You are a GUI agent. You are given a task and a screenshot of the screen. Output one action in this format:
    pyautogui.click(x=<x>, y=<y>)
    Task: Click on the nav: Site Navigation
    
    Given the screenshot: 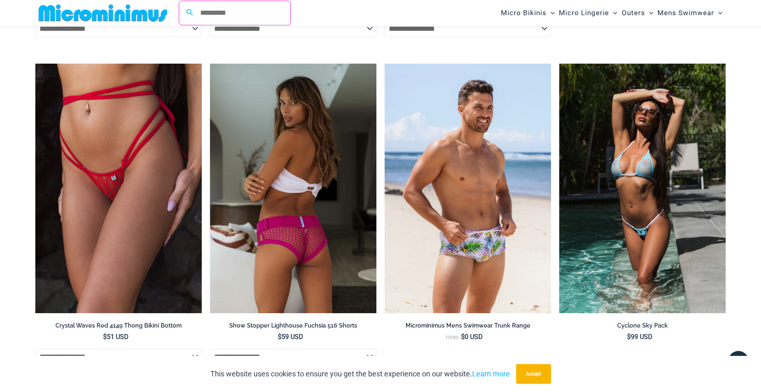 What is the action you would take?
    pyautogui.click(x=611, y=13)
    